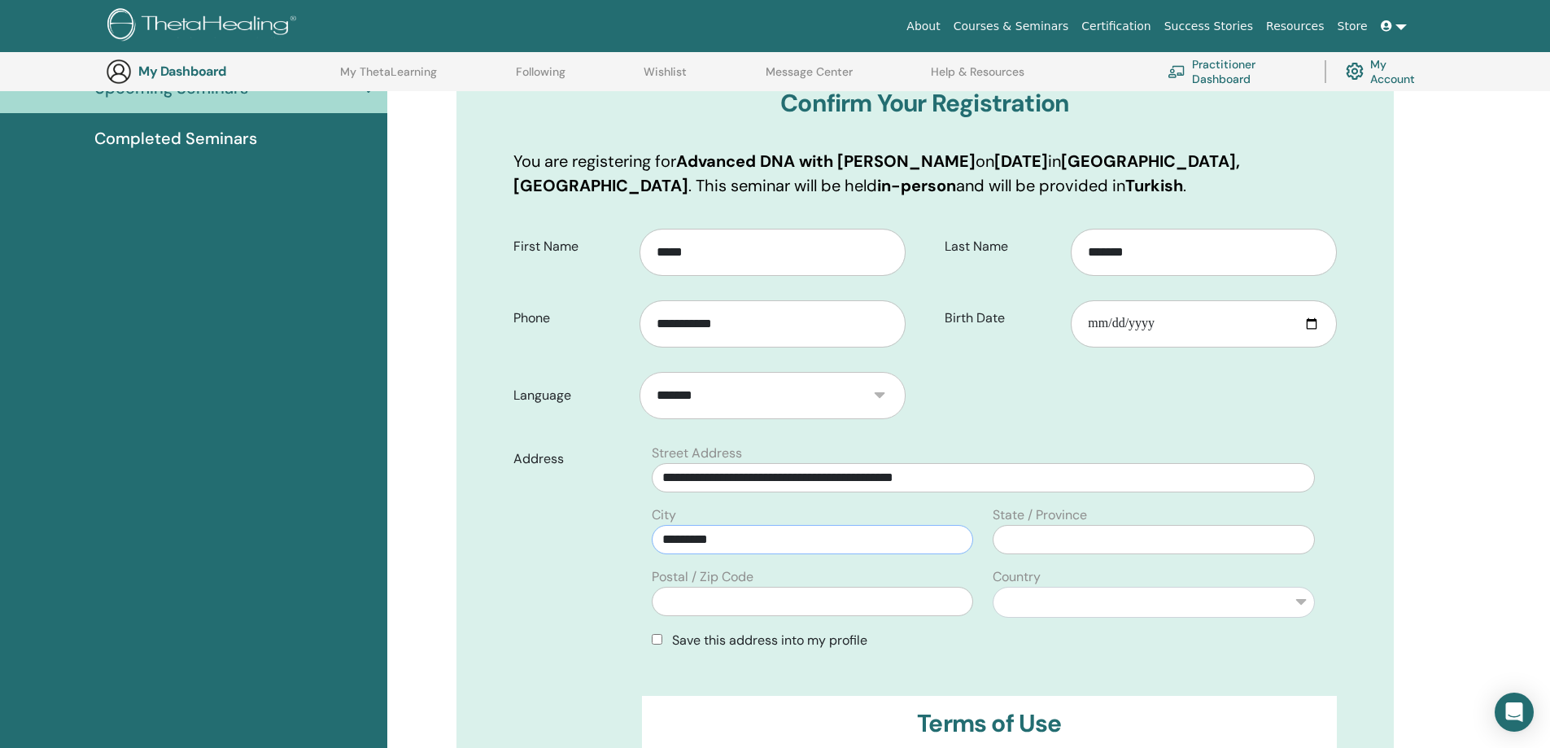  I want to click on label: First Name, so click(571, 247).